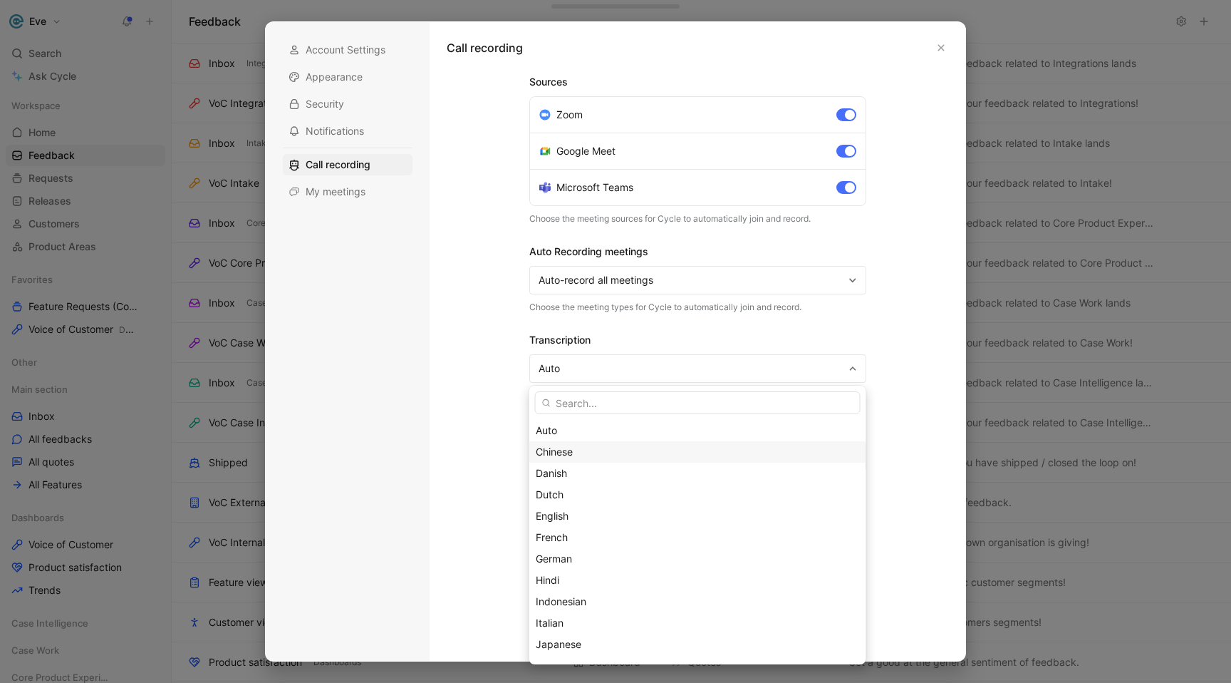  What do you see at coordinates (698, 403) in the screenshot?
I see `input: Search...` at bounding box center [698, 403].